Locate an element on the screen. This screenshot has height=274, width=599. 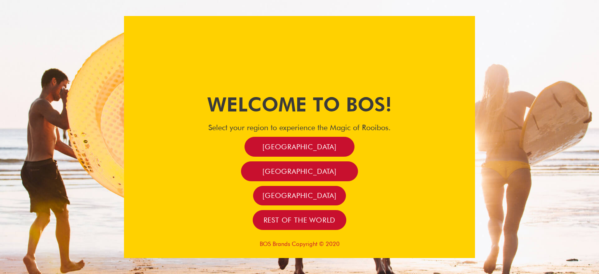
a: Rest of the world is located at coordinates (300, 220).